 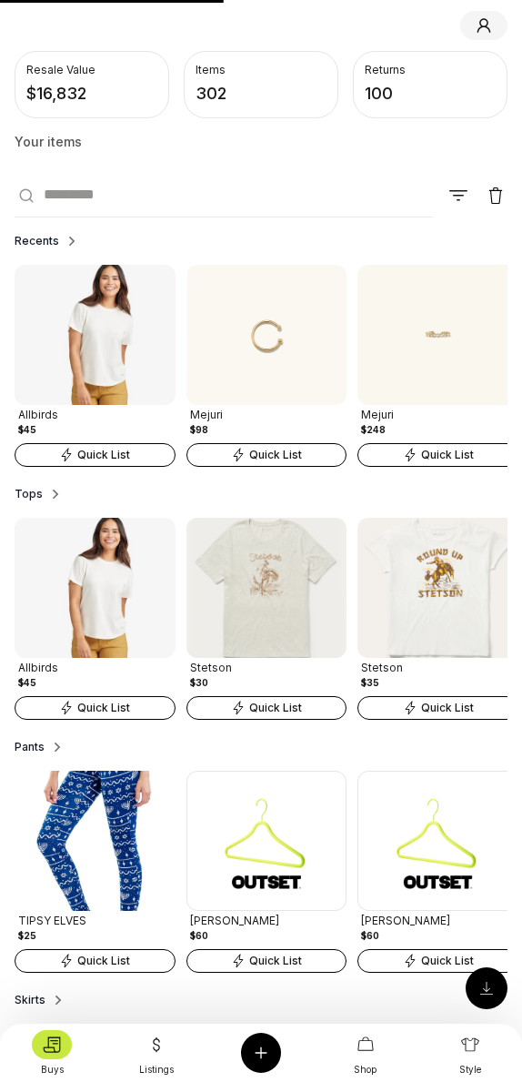 I want to click on button: Pants, so click(x=40, y=747).